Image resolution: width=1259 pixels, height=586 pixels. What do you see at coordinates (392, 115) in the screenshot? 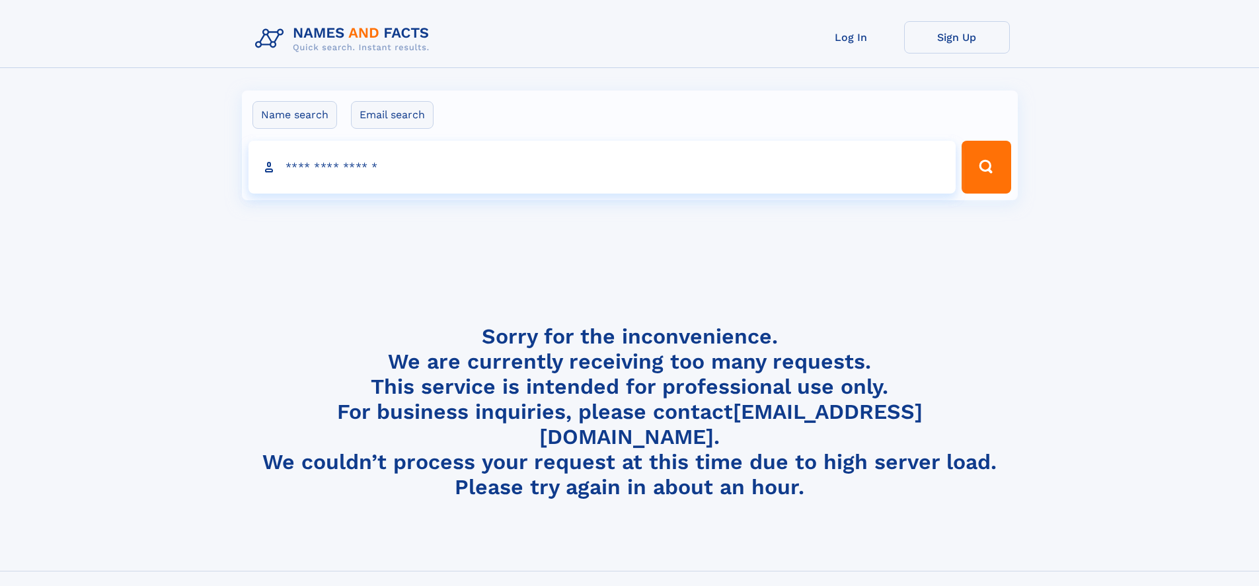
I see `label: Email search` at bounding box center [392, 115].